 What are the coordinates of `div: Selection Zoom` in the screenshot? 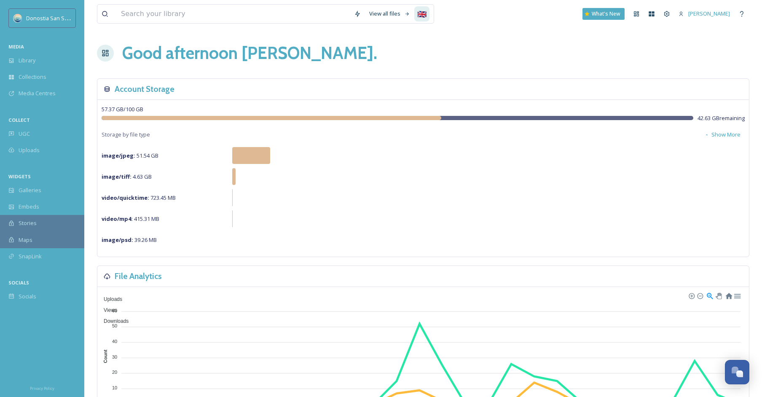 It's located at (710, 295).